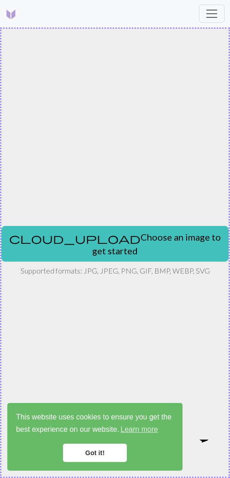  What do you see at coordinates (95, 424) in the screenshot?
I see `span: This website uses cookies to ensure you get the best experience on our website.` at bounding box center [95, 424].